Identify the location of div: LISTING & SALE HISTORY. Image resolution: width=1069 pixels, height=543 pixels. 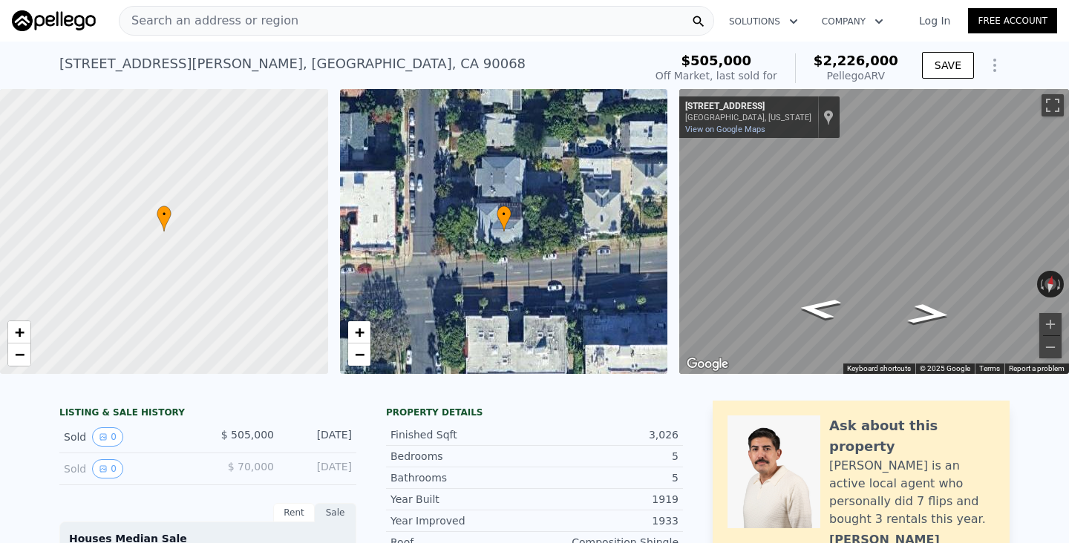
(208, 414).